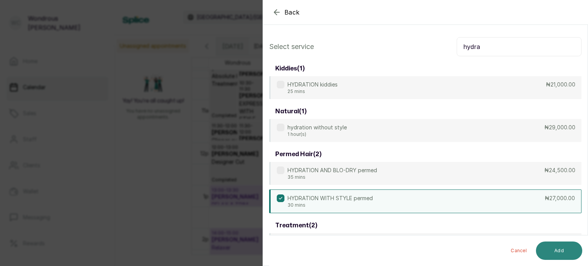  I want to click on p: ₦24,500.00, so click(560, 170).